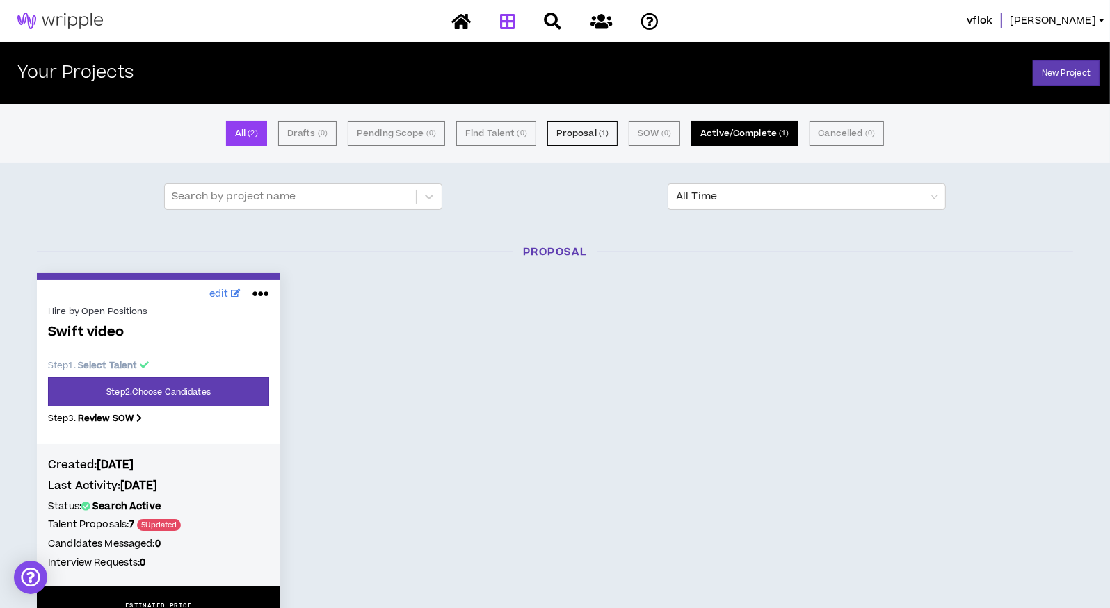  What do you see at coordinates (246, 134) in the screenshot?
I see `button: All (2)` at bounding box center [246, 134].